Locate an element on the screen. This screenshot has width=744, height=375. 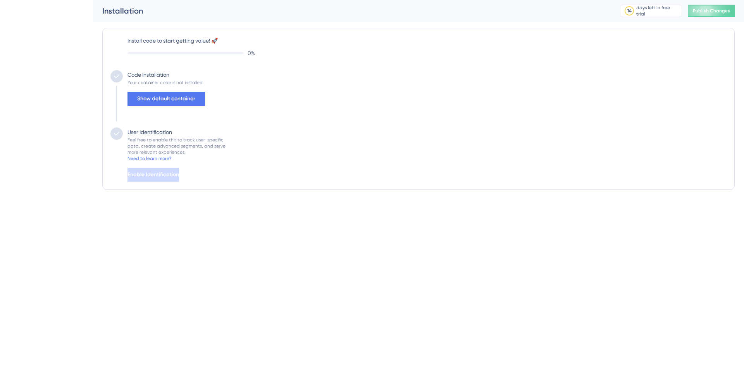
div: Installation is located at coordinates (351, 11).